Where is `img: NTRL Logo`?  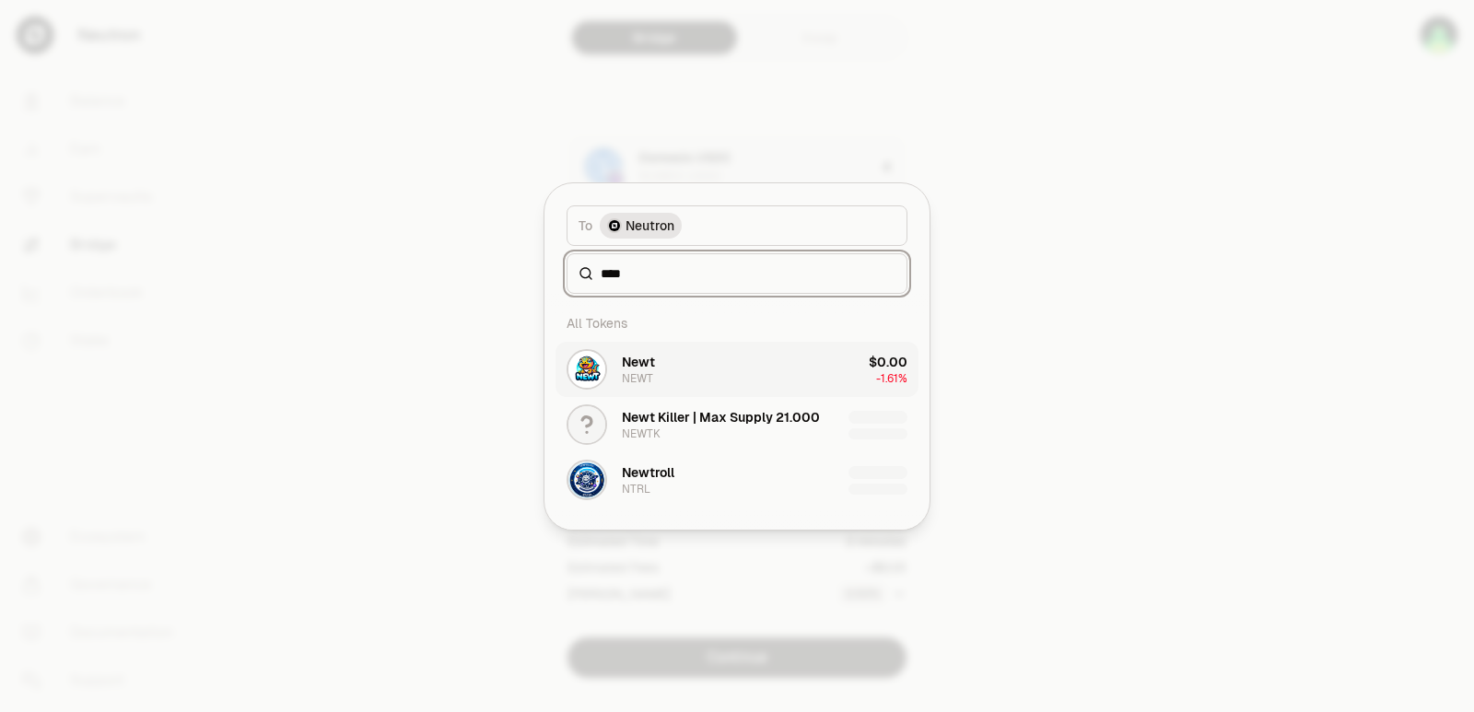 img: NTRL Logo is located at coordinates (587, 480).